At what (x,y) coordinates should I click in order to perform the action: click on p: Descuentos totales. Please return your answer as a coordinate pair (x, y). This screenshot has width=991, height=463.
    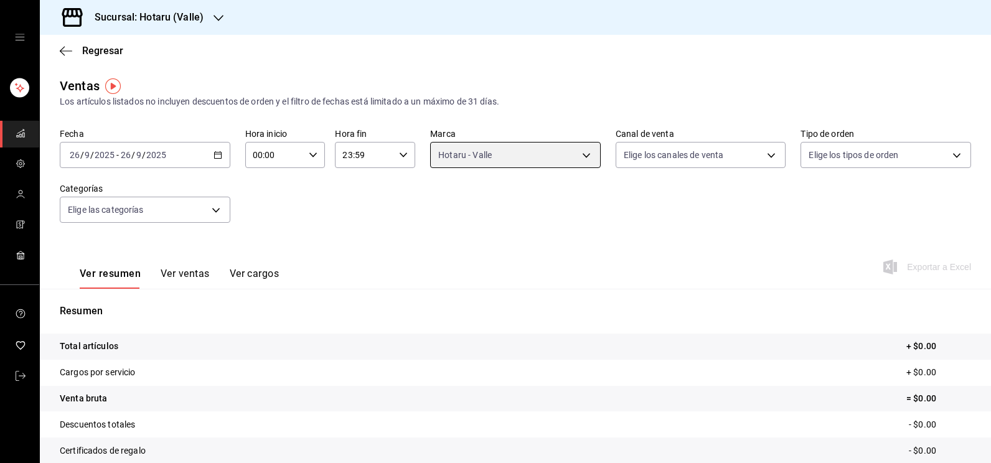
    Looking at the image, I should click on (97, 424).